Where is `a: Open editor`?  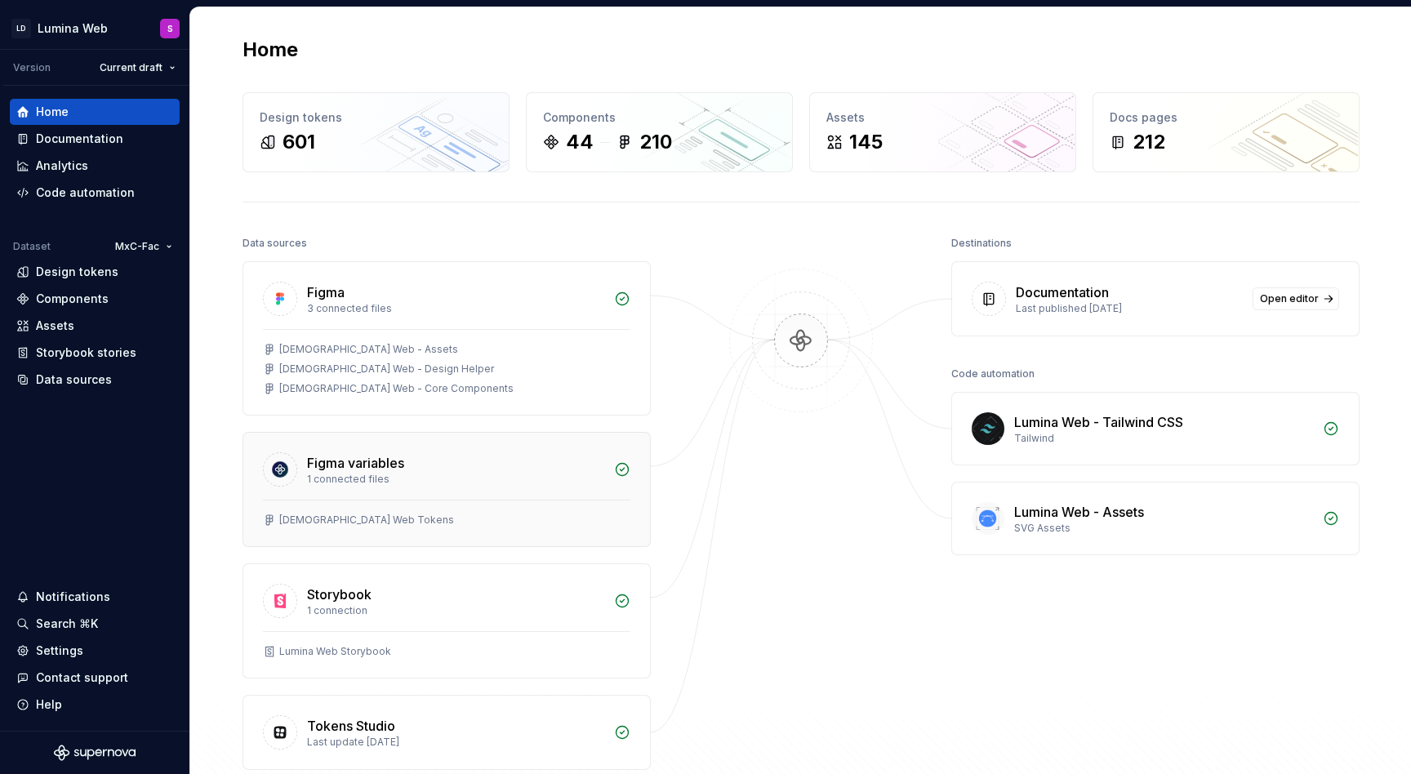
a: Open editor is located at coordinates (1296, 299).